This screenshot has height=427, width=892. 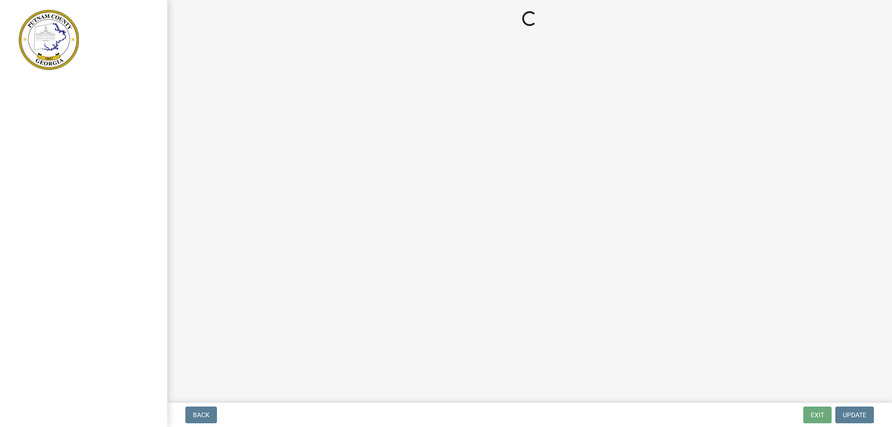 What do you see at coordinates (854, 415) in the screenshot?
I see `span: Update` at bounding box center [854, 415].